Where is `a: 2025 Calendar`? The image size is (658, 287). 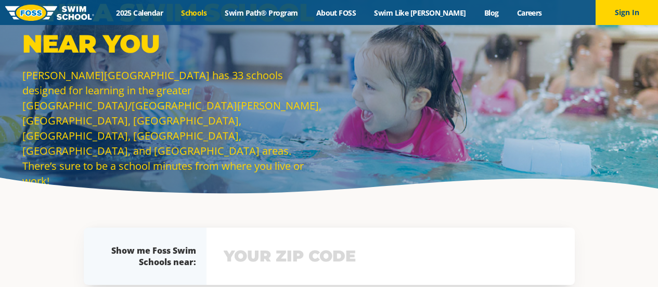
a: 2025 Calendar is located at coordinates (139, 12).